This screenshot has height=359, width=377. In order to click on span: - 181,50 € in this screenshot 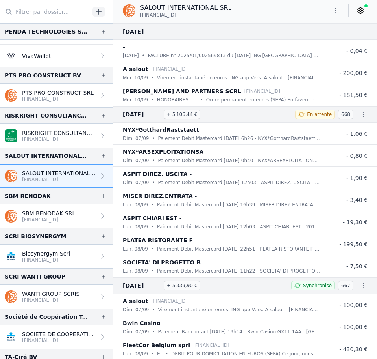, I will do `click(354, 95)`.